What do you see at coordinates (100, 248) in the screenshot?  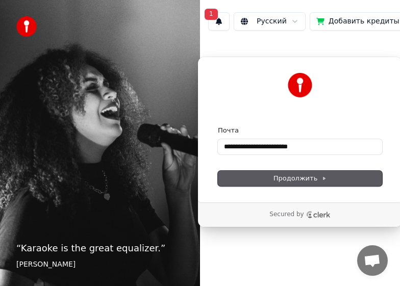 I see `p: “ Karaoke is the great equalizer. ”` at bounding box center [100, 248].